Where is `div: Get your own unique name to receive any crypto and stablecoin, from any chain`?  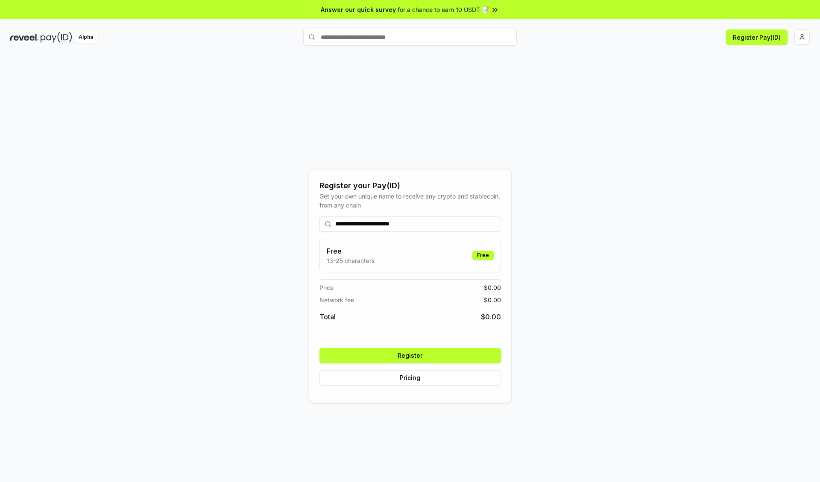 div: Get your own unique name to receive any crypto and stablecoin, from any chain is located at coordinates (410, 201).